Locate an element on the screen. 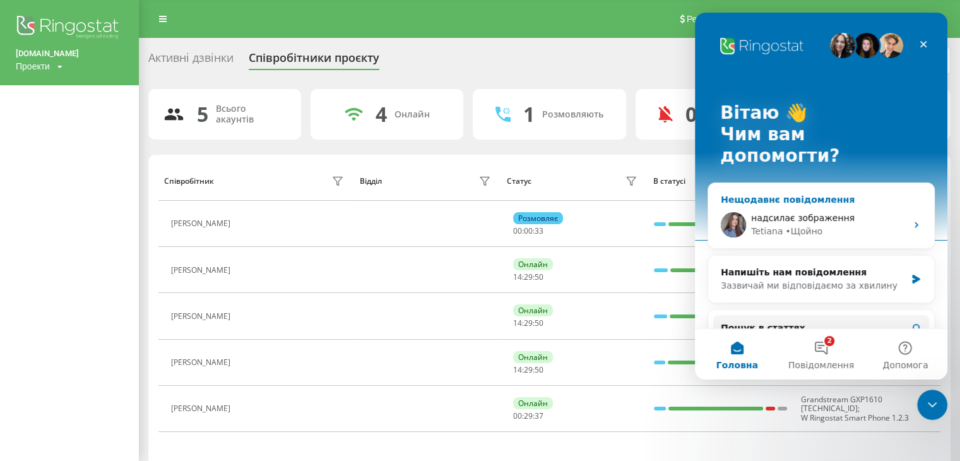  div: • Щойно is located at coordinates (109, 218).